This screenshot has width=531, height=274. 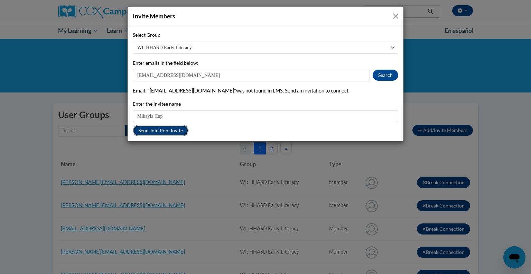 What do you see at coordinates (160, 130) in the screenshot?
I see `button: Send Join Pool Invite` at bounding box center [160, 130].